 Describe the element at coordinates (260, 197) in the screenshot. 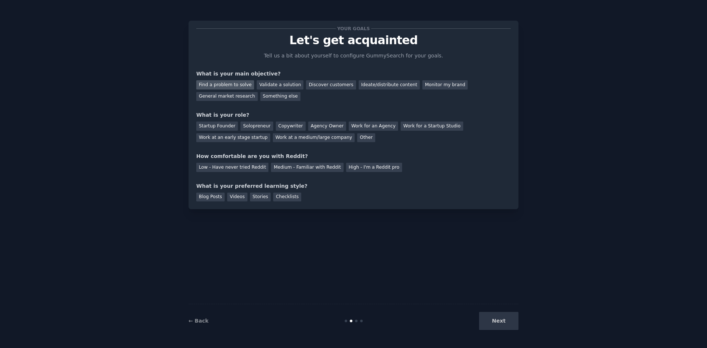

I see `div: Stories` at that location.